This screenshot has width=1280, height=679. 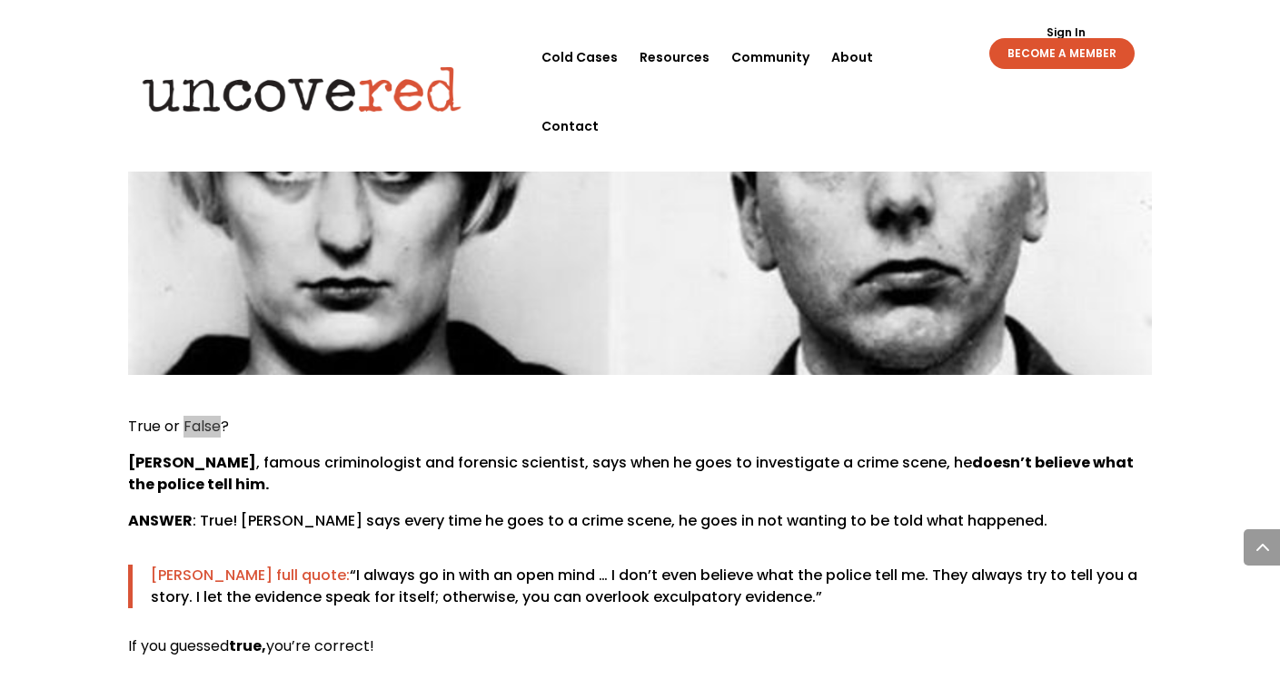 I want to click on a: Community, so click(x=770, y=57).